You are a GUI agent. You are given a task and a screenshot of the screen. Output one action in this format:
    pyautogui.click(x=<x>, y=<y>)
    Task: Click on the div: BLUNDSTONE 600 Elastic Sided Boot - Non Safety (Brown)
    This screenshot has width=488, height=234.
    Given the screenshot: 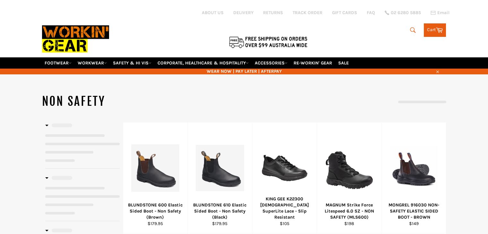 What is the action you would take?
    pyautogui.click(x=155, y=212)
    